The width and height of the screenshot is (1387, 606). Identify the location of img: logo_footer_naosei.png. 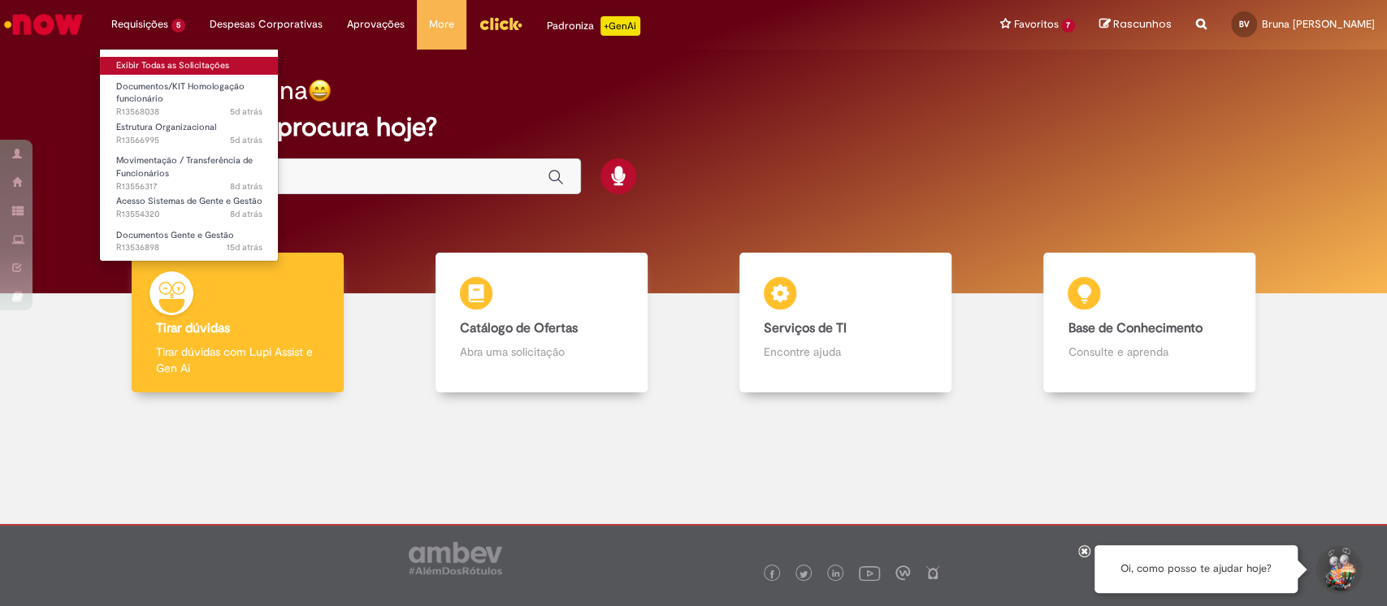
(933, 573).